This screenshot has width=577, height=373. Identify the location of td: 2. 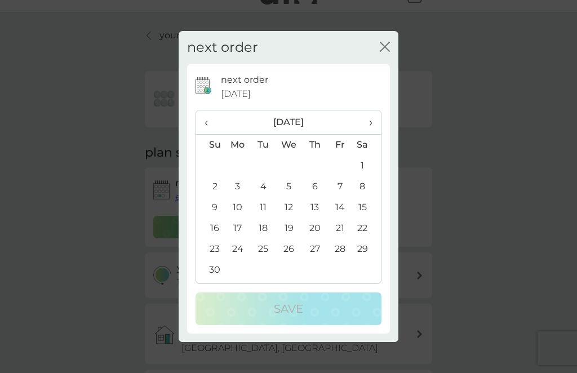
(210, 186).